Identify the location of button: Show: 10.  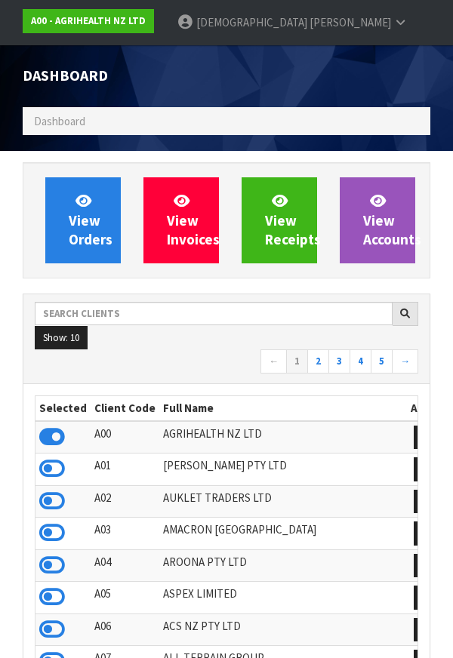
(61, 338).